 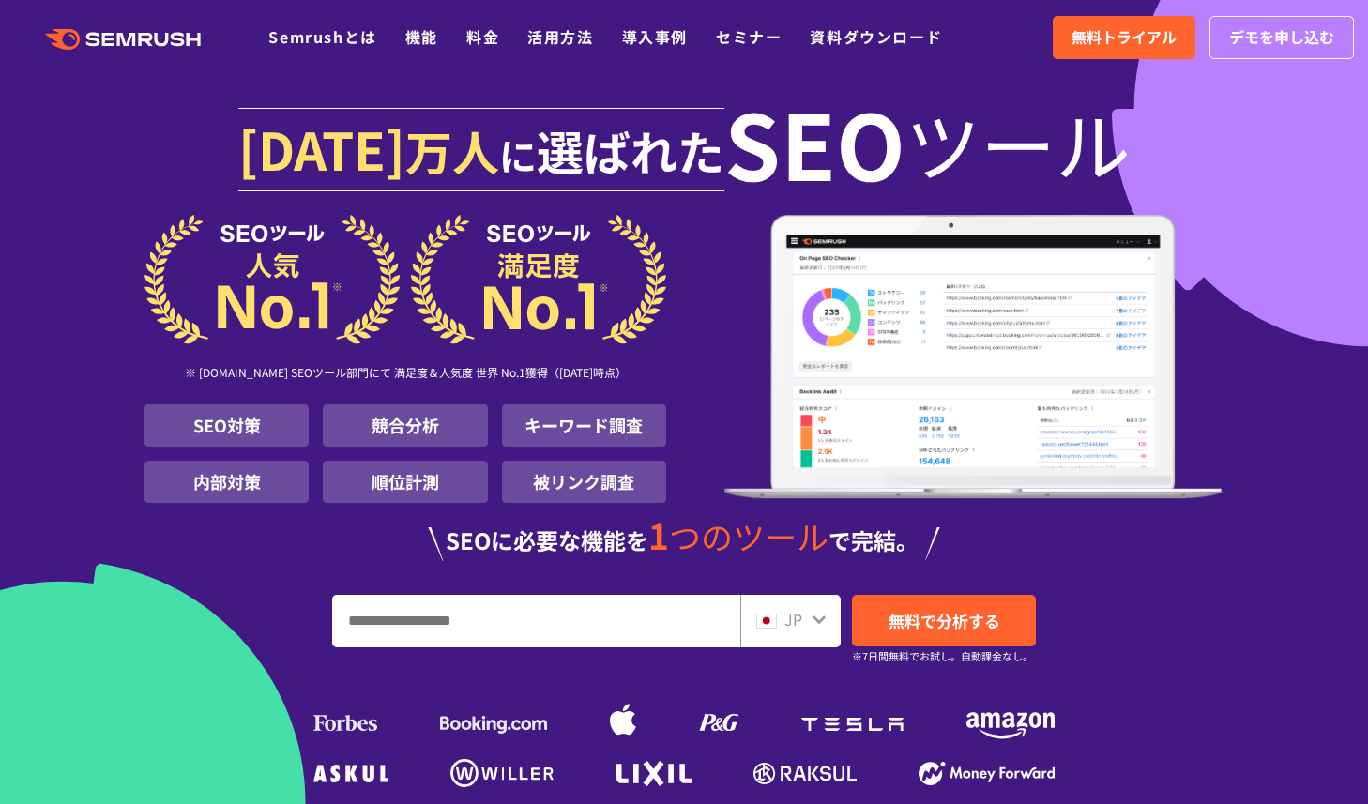 What do you see at coordinates (659, 535) in the screenshot?
I see `span: 1` at bounding box center [659, 535].